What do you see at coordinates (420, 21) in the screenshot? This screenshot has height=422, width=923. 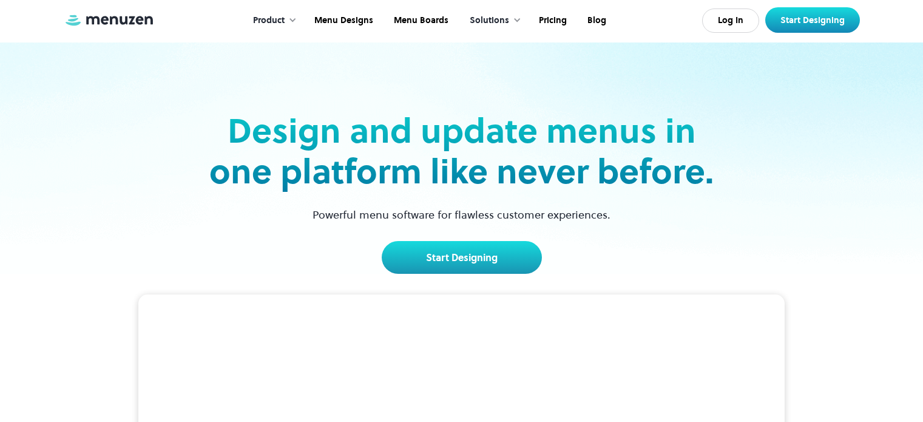 I see `a: Menu Boards` at bounding box center [420, 21].